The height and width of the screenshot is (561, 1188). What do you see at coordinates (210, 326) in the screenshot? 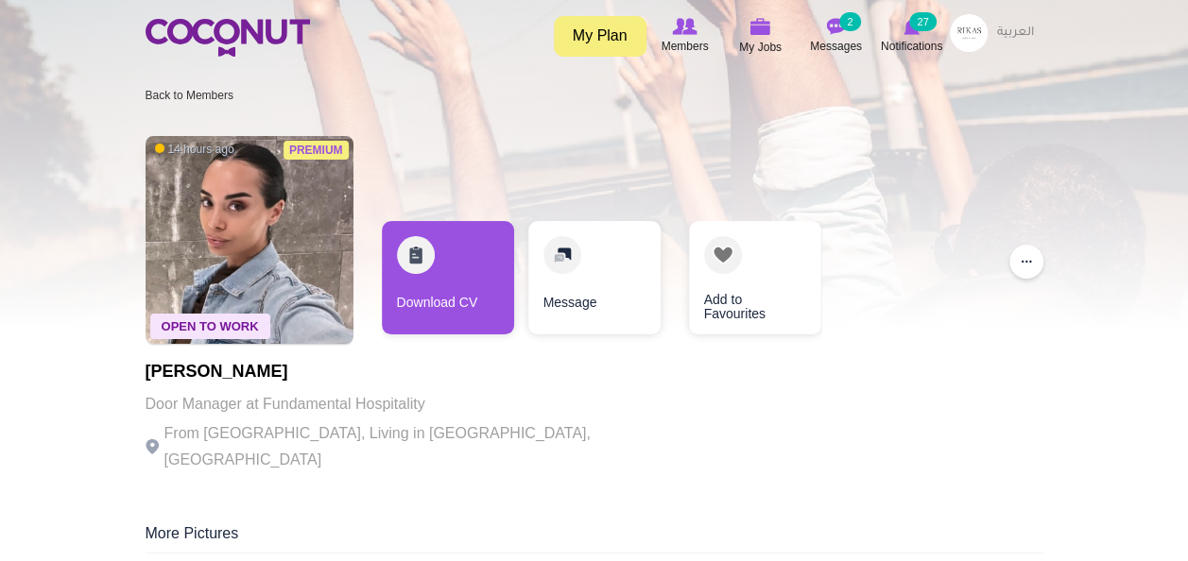
I see `span: Open To Work` at bounding box center [210, 326].